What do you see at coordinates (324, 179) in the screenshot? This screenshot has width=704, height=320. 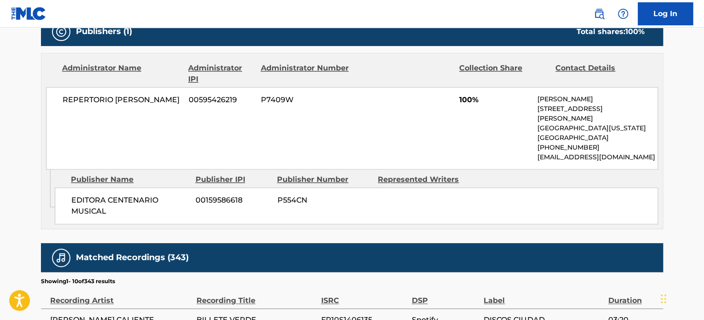 I see `div: Publisher Number` at bounding box center [324, 179].